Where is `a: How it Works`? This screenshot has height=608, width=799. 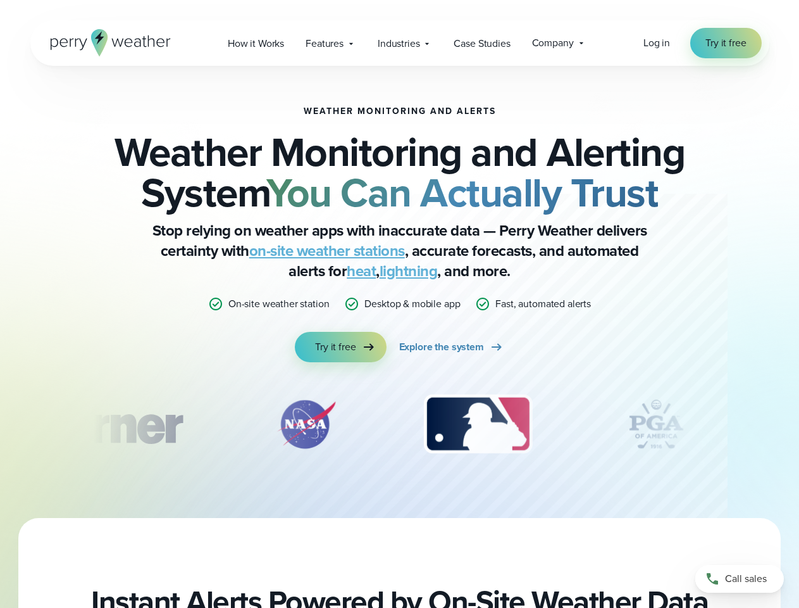
a: How it Works is located at coordinates (256, 43).